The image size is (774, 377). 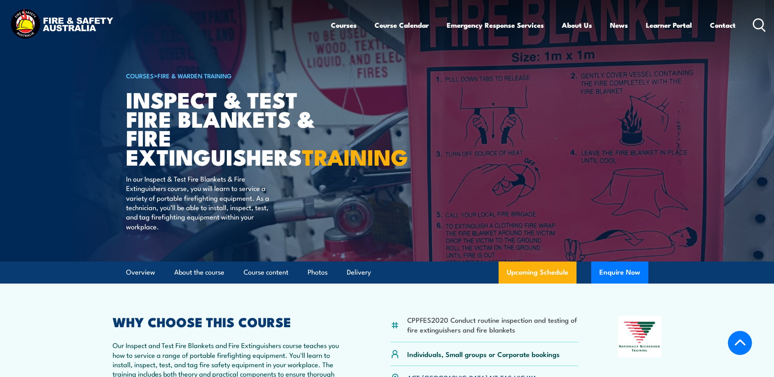 I want to click on a: Learner Portal, so click(x=669, y=25).